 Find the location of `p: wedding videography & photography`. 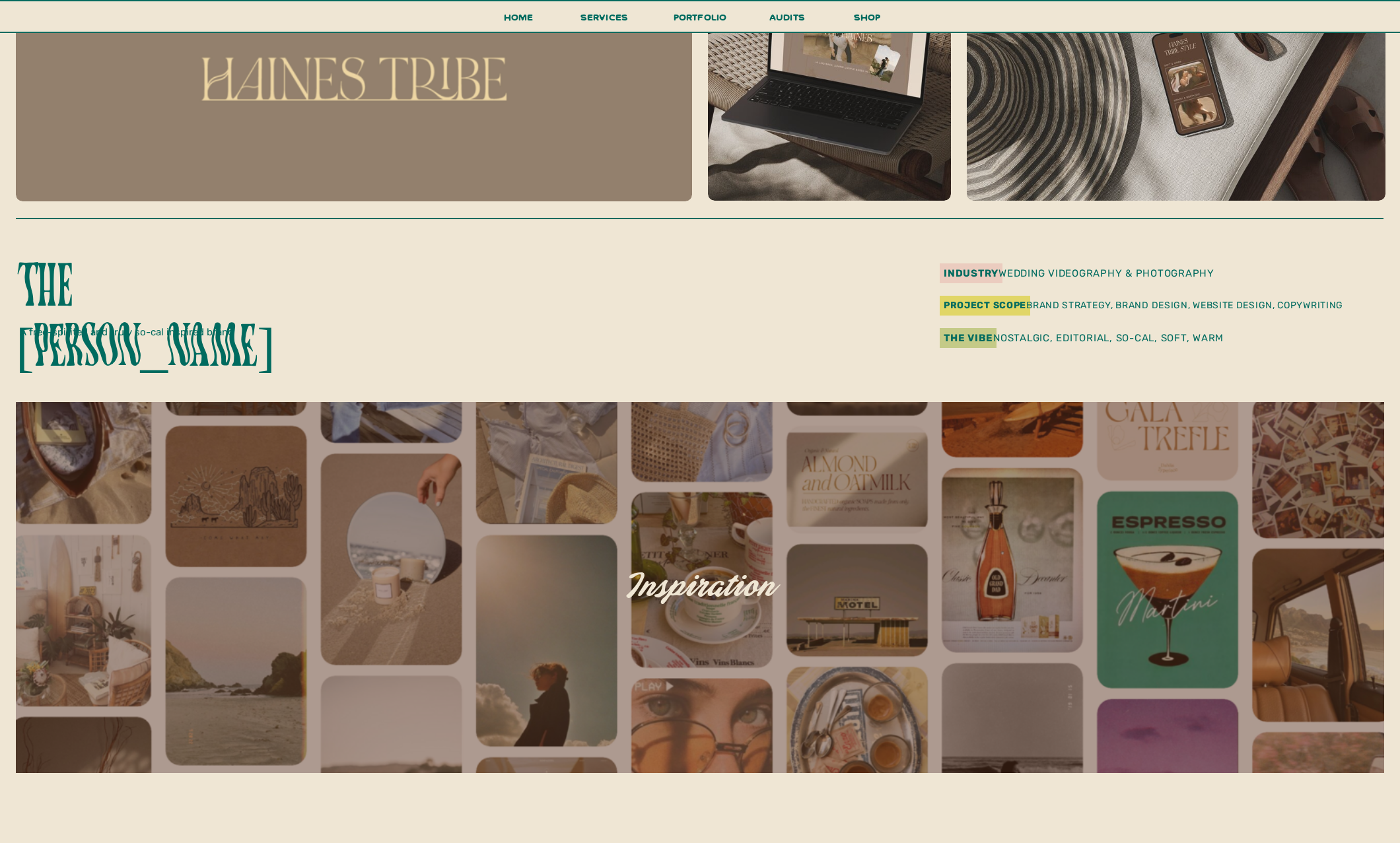

p: wedding videography & photography is located at coordinates (1093, 272).